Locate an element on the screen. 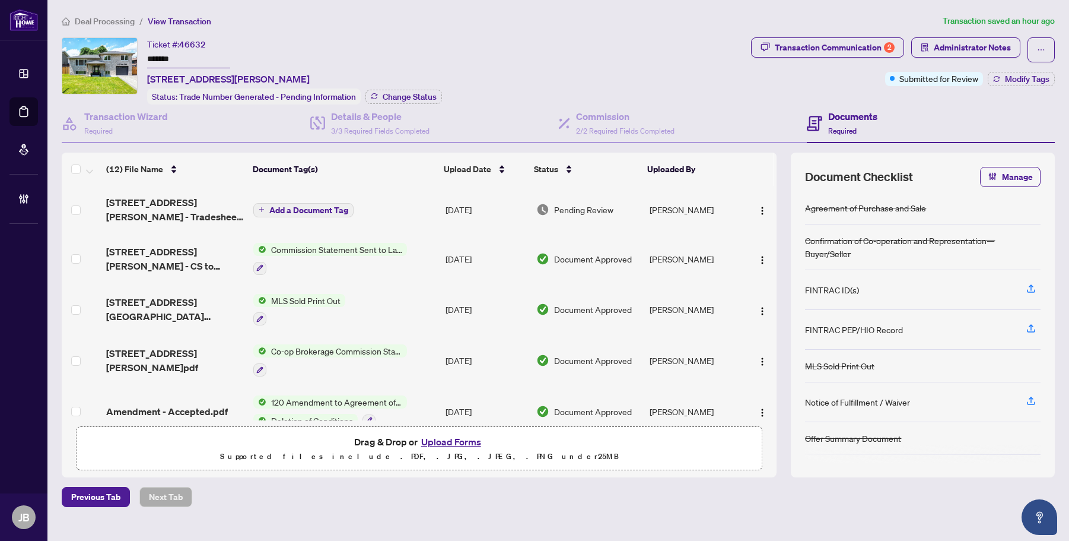 This screenshot has height=541, width=1069. div: Notice of Fulfillment / Waiver is located at coordinates (857, 402).